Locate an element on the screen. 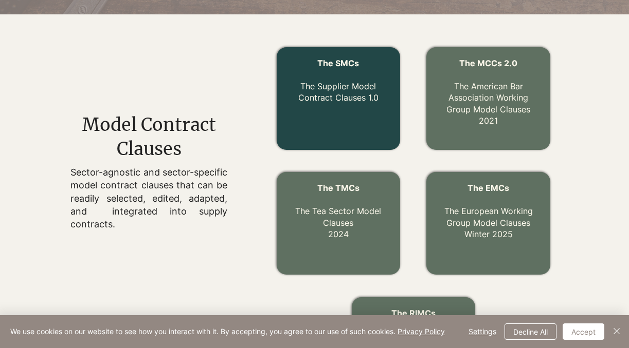 This screenshot has height=348, width=629. a: The TMCs The Tea Sector Model Clauses2024 is located at coordinates (338, 211).